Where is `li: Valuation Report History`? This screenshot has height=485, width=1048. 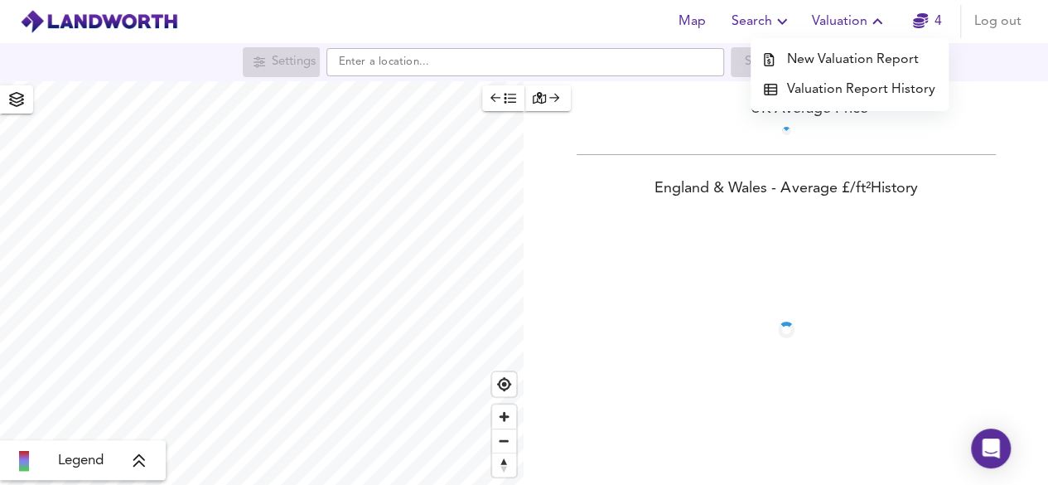
li: Valuation Report History is located at coordinates (849, 89).